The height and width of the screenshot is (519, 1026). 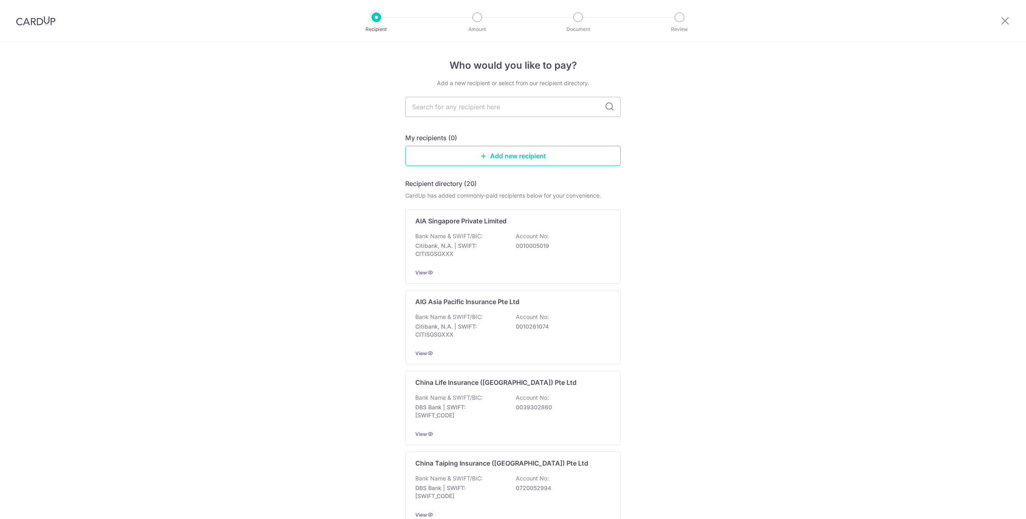 What do you see at coordinates (431, 138) in the screenshot?
I see `h5: My recipients (0)` at bounding box center [431, 138].